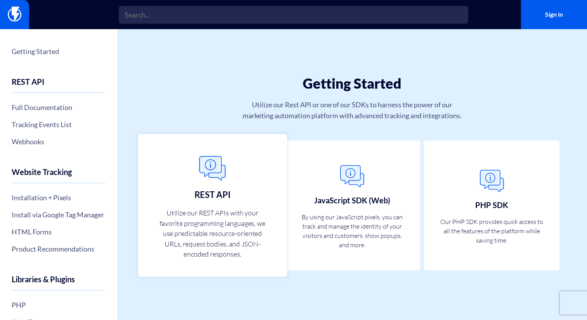  I want to click on a: Webhooks, so click(59, 141).